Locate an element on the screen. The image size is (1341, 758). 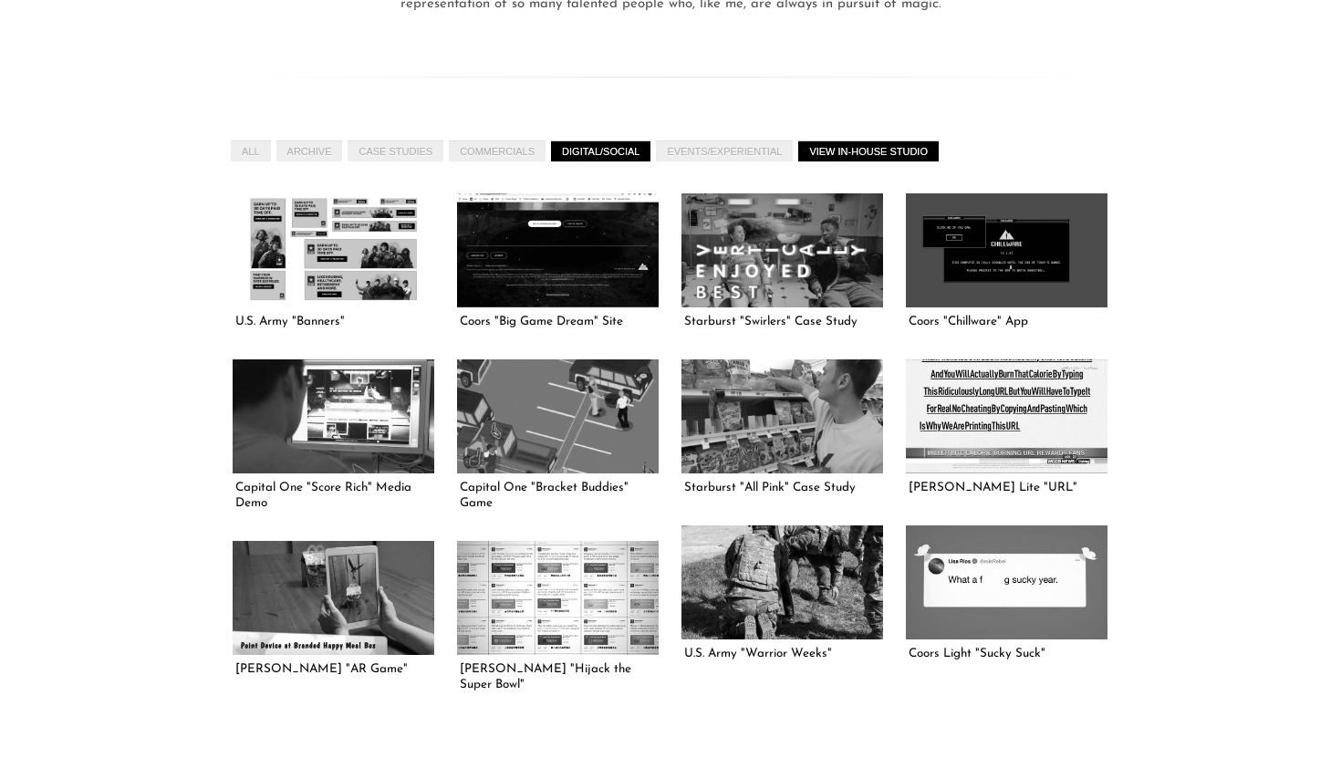
a: McDonald's "AR Game" is located at coordinates (333, 598).